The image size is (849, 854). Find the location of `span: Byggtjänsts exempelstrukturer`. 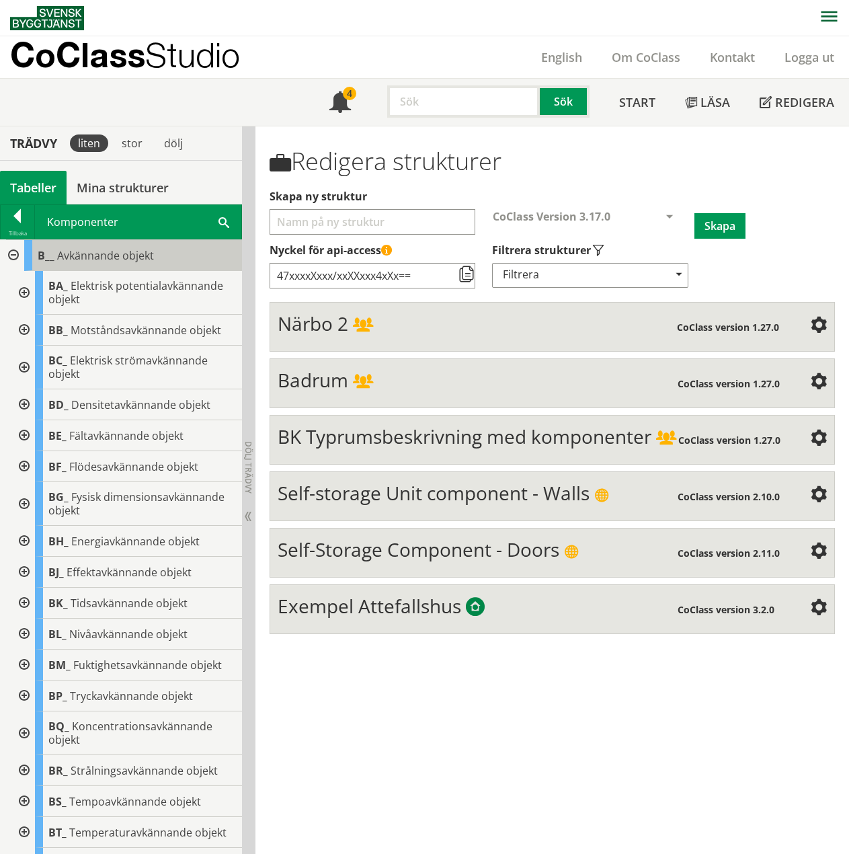

span: Byggtjänsts exempelstrukturer is located at coordinates (475, 608).